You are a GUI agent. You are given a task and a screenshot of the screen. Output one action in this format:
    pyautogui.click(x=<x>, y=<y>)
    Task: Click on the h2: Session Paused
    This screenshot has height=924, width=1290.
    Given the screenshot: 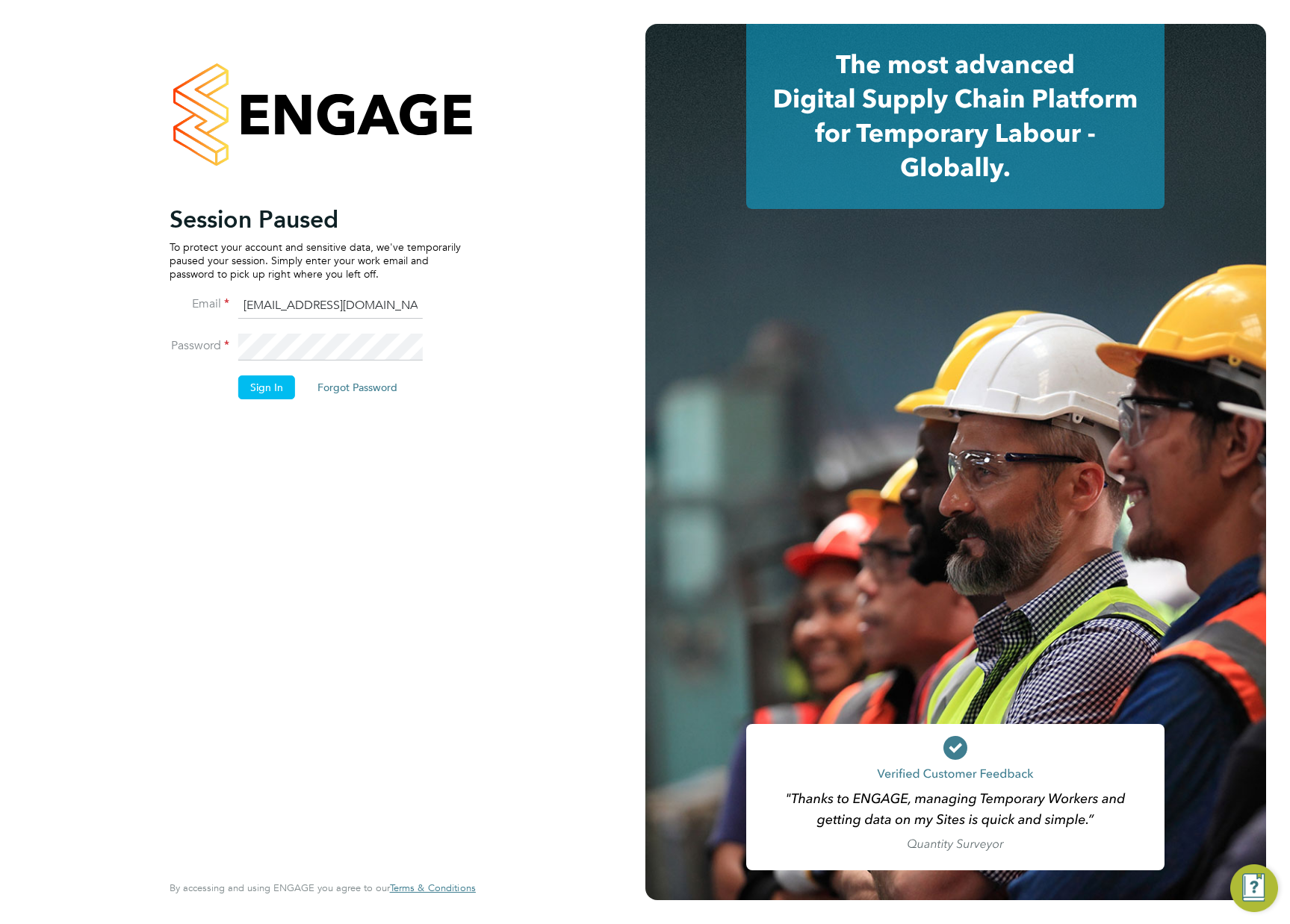 What is the action you would take?
    pyautogui.click(x=315, y=220)
    